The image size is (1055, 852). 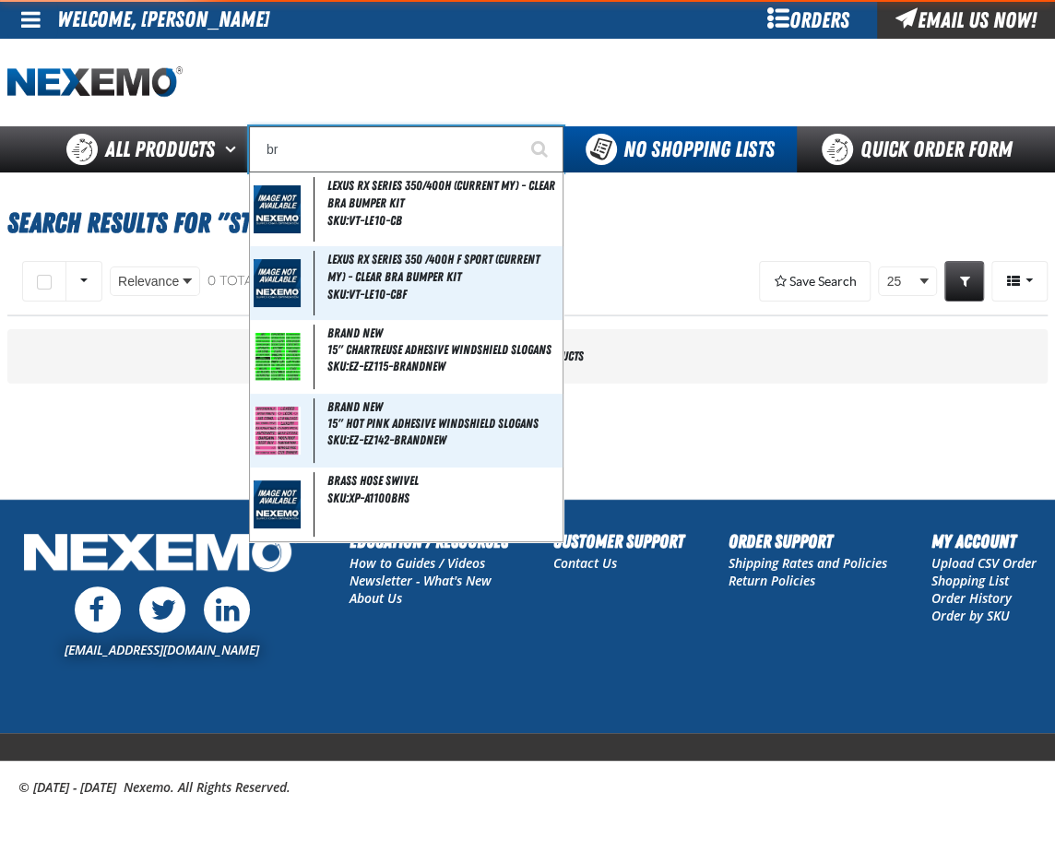 I want to click on span: 15" Hot Pink Adhesive Windshield Slogans, so click(x=443, y=423).